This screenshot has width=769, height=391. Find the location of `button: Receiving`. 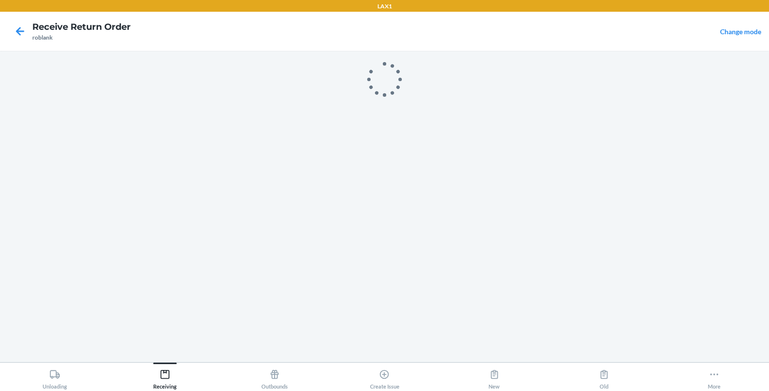

button: Receiving is located at coordinates (164, 376).